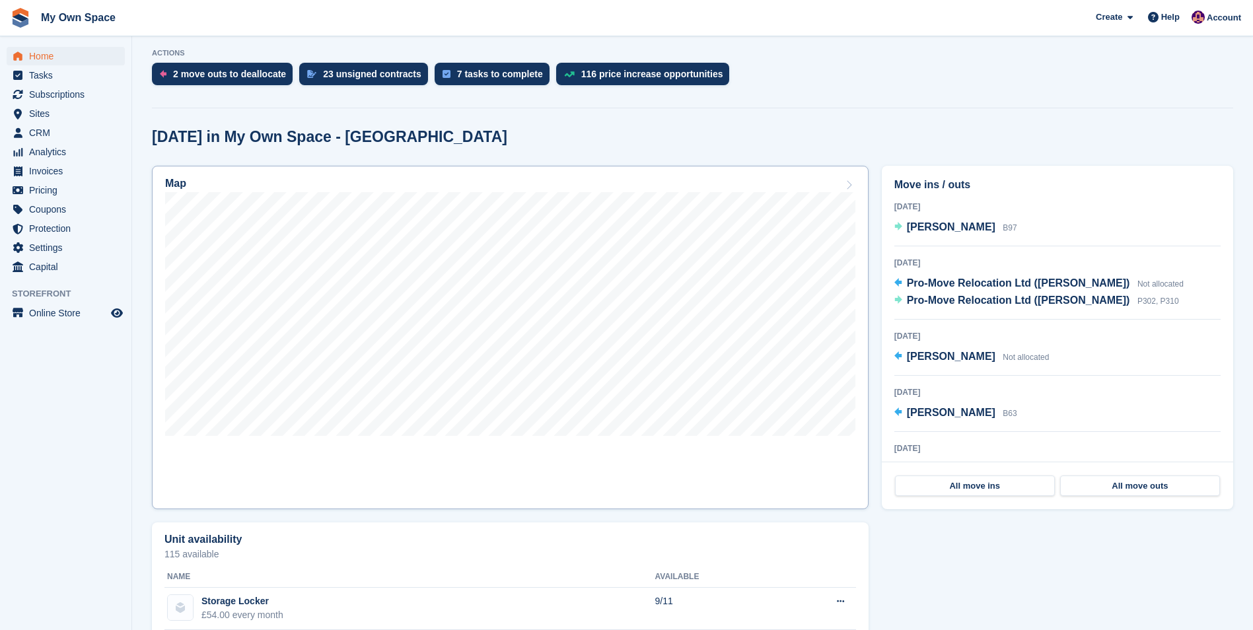 The width and height of the screenshot is (1253, 630). What do you see at coordinates (69, 313) in the screenshot?
I see `span: Online Store` at bounding box center [69, 313].